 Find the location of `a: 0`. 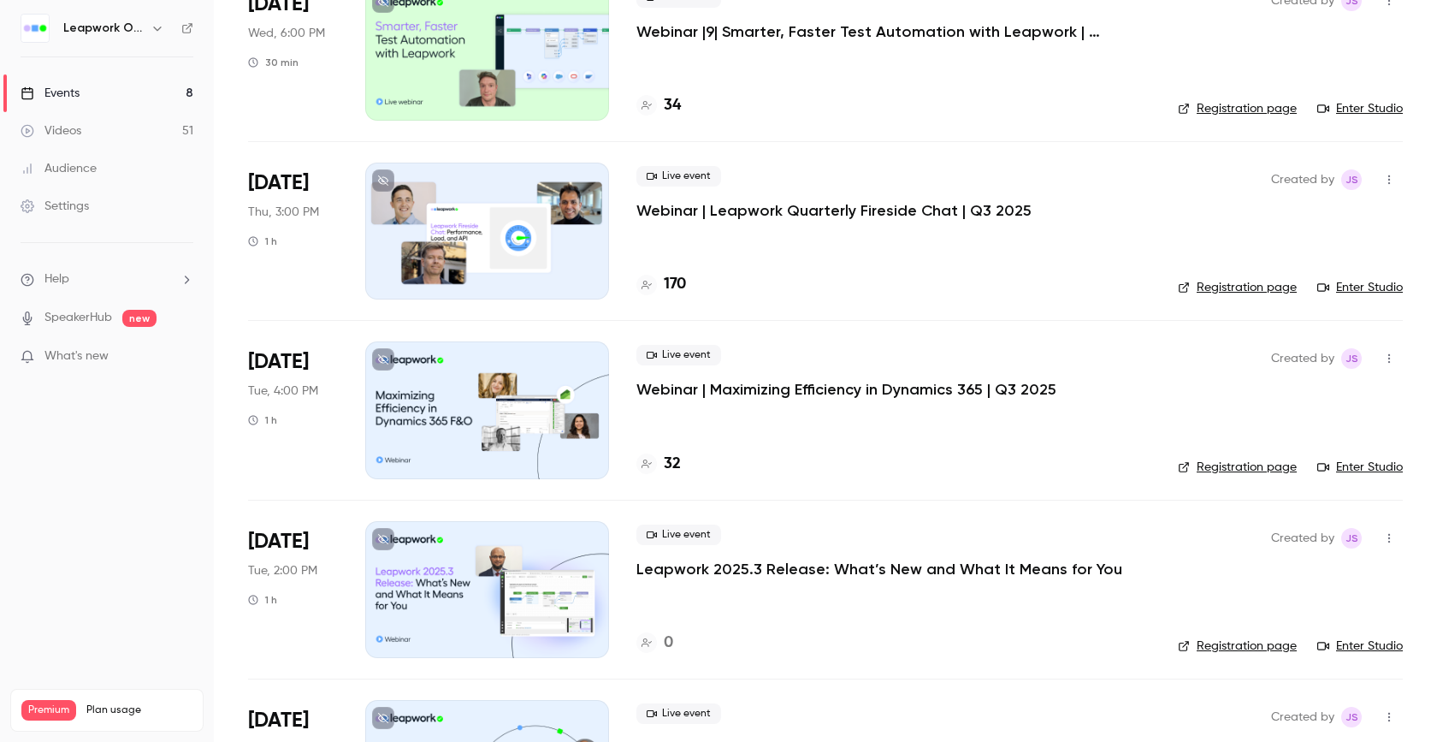

a: 0 is located at coordinates (654, 642).